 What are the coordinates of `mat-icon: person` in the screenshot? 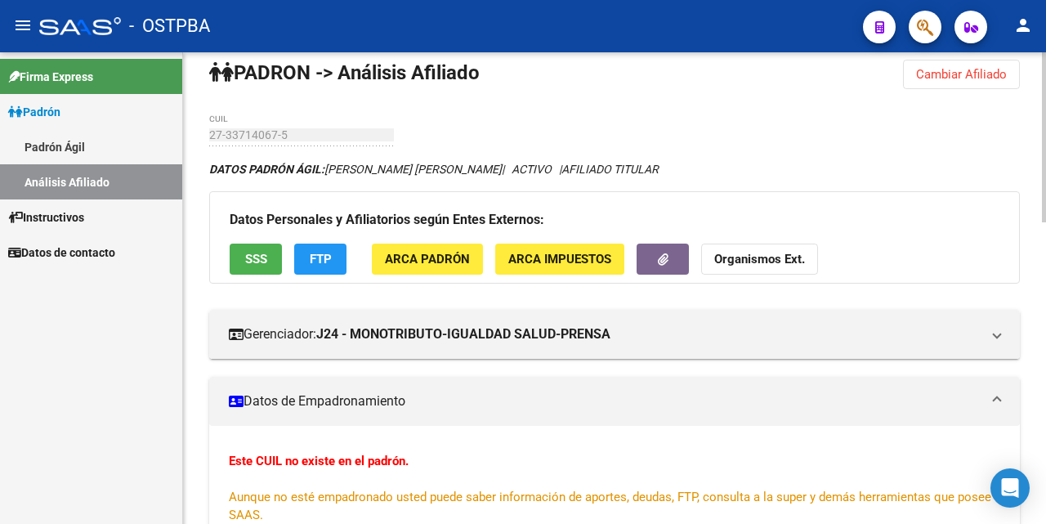 It's located at (1023, 25).